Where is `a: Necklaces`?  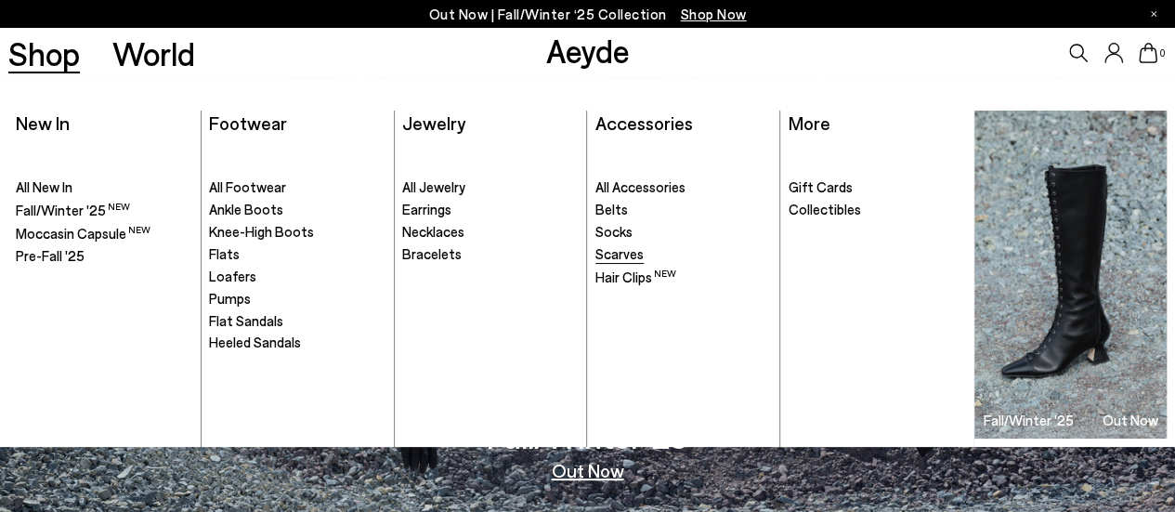
a: Necklaces is located at coordinates (489, 232).